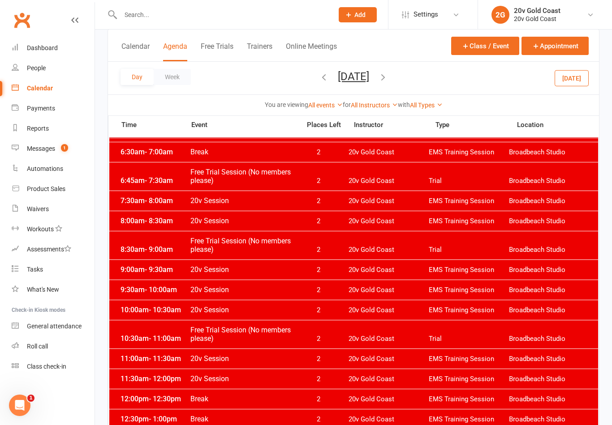 The height and width of the screenshot is (425, 612). I want to click on a: Messages 1, so click(53, 149).